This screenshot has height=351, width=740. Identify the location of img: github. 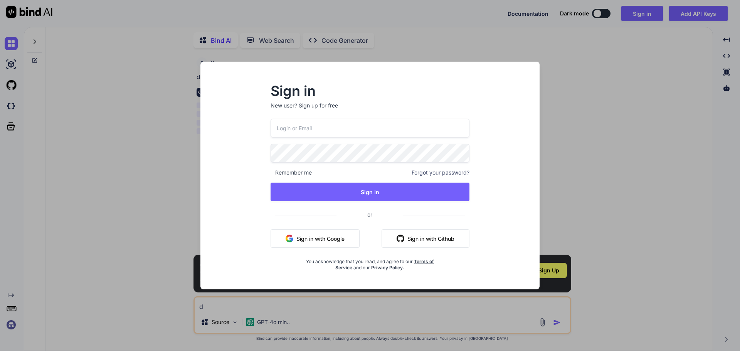
(401, 239).